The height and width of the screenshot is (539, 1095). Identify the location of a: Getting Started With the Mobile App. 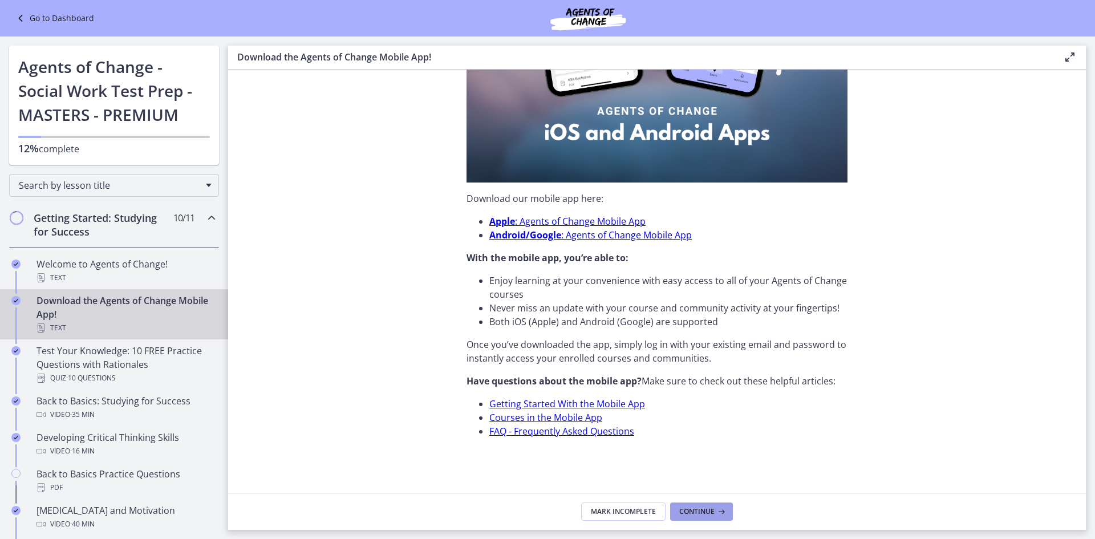
(567, 404).